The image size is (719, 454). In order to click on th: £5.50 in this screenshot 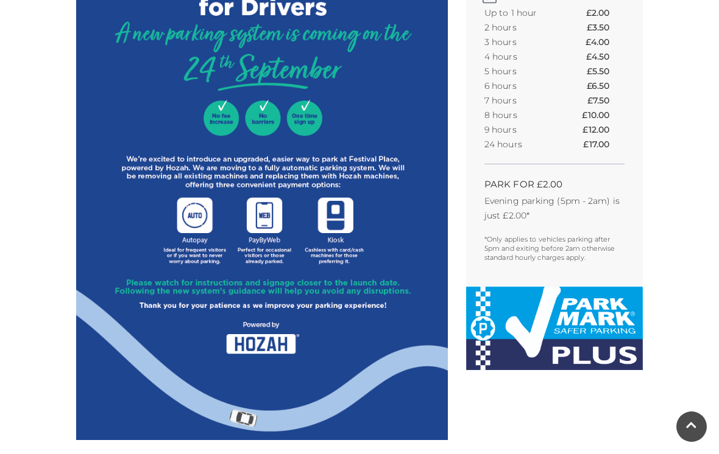, I will do `click(605, 71)`.